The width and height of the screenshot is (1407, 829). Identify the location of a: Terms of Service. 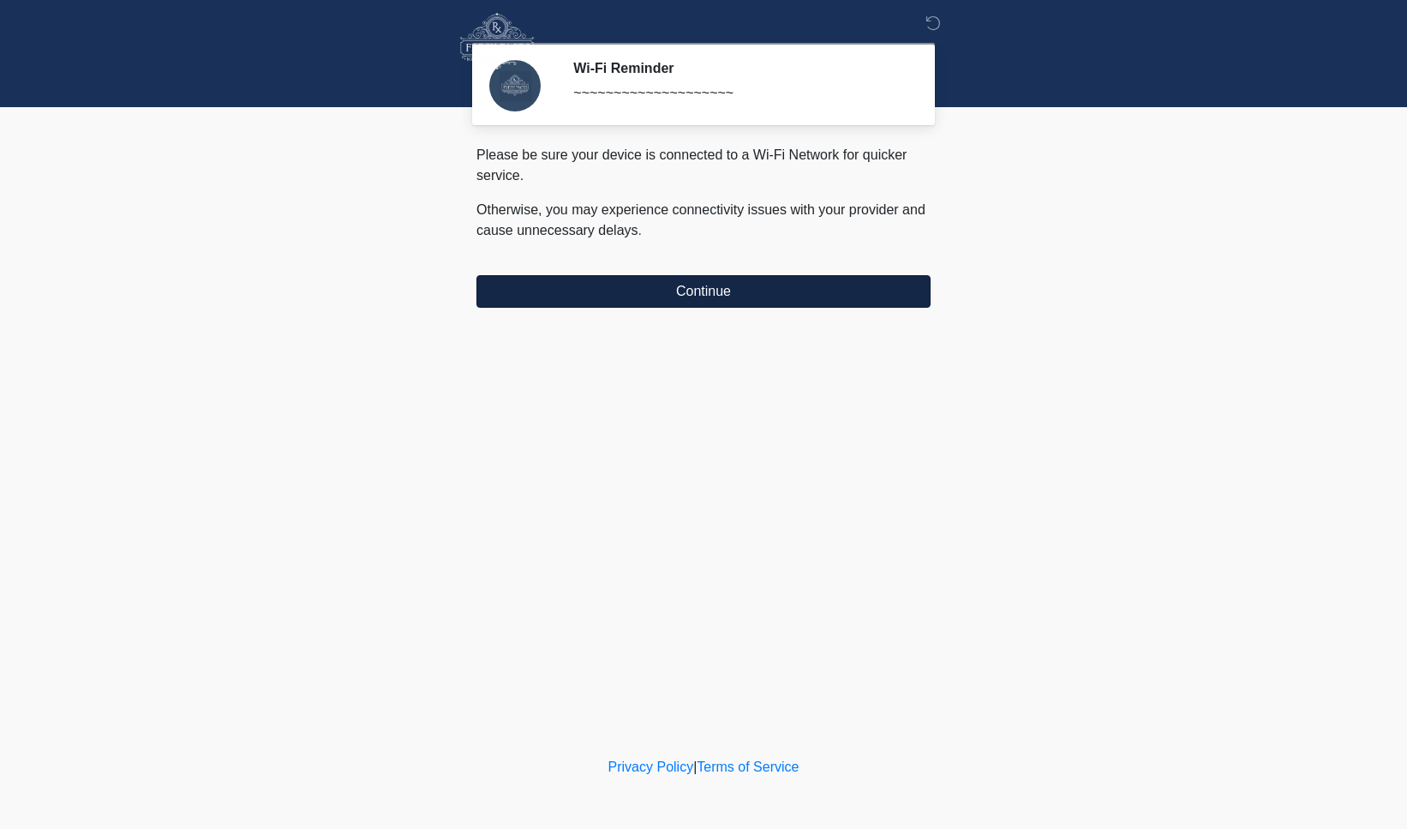
(747, 766).